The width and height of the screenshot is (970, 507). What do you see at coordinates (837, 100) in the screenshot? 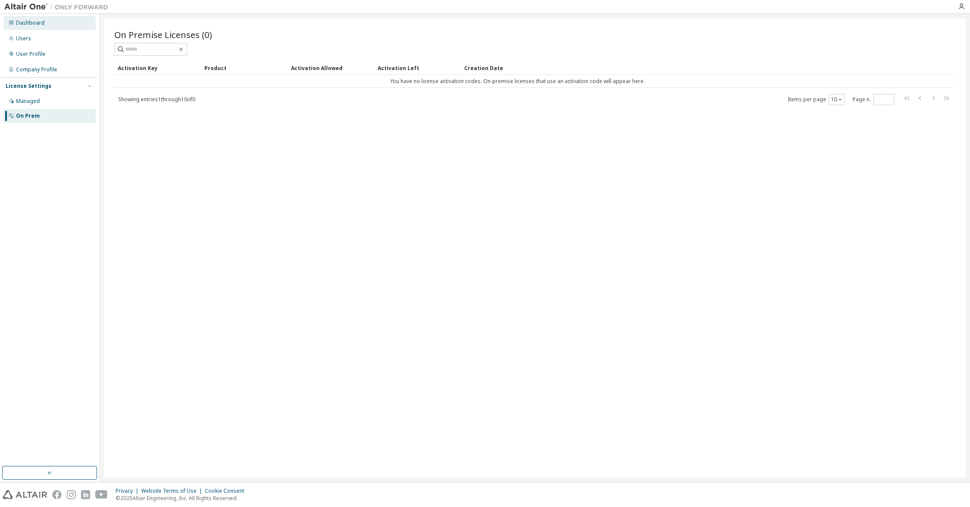
I see `button: 10` at bounding box center [837, 100].